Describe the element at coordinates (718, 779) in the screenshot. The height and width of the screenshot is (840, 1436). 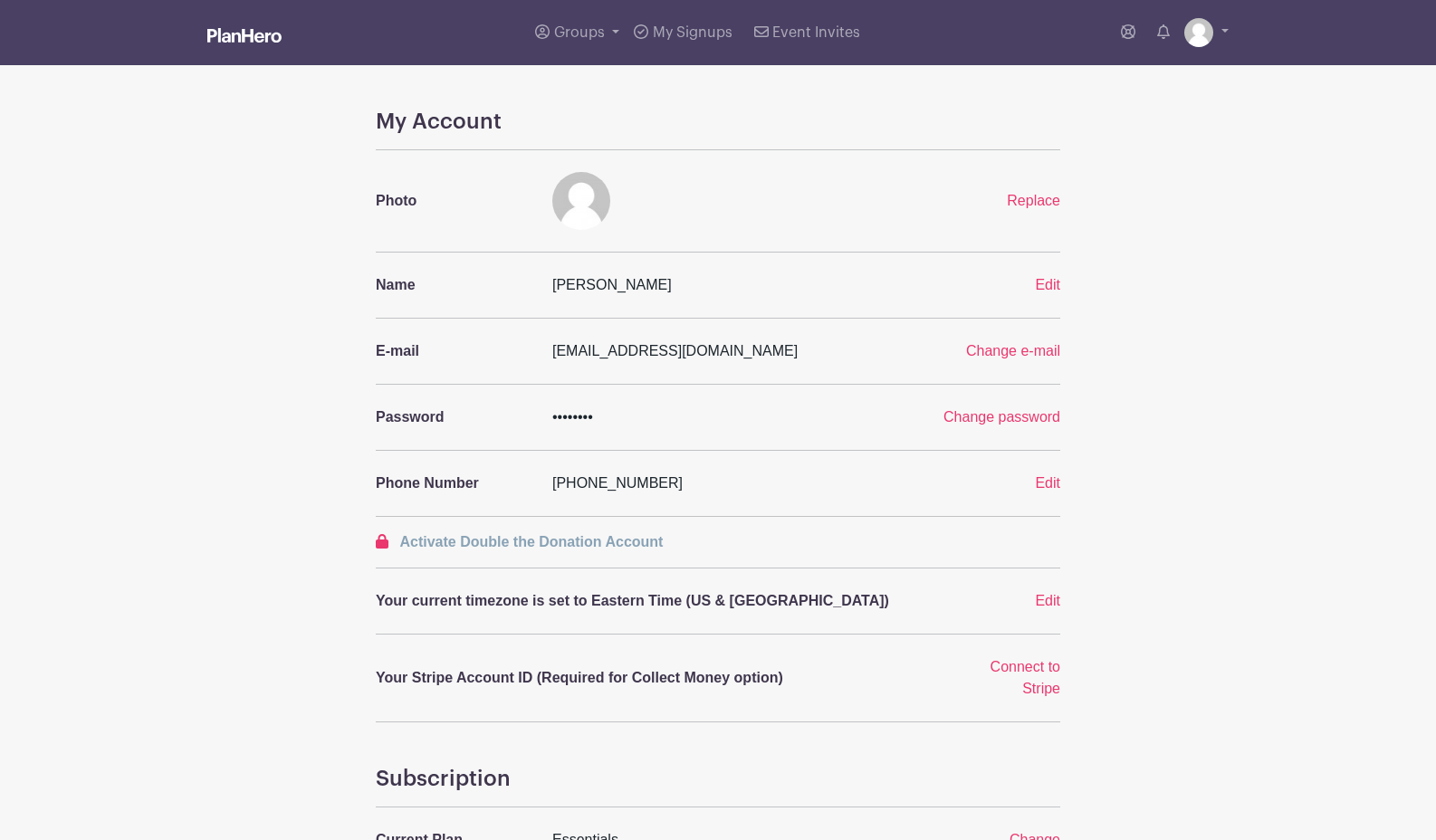
I see `h4: Subscription` at that location.